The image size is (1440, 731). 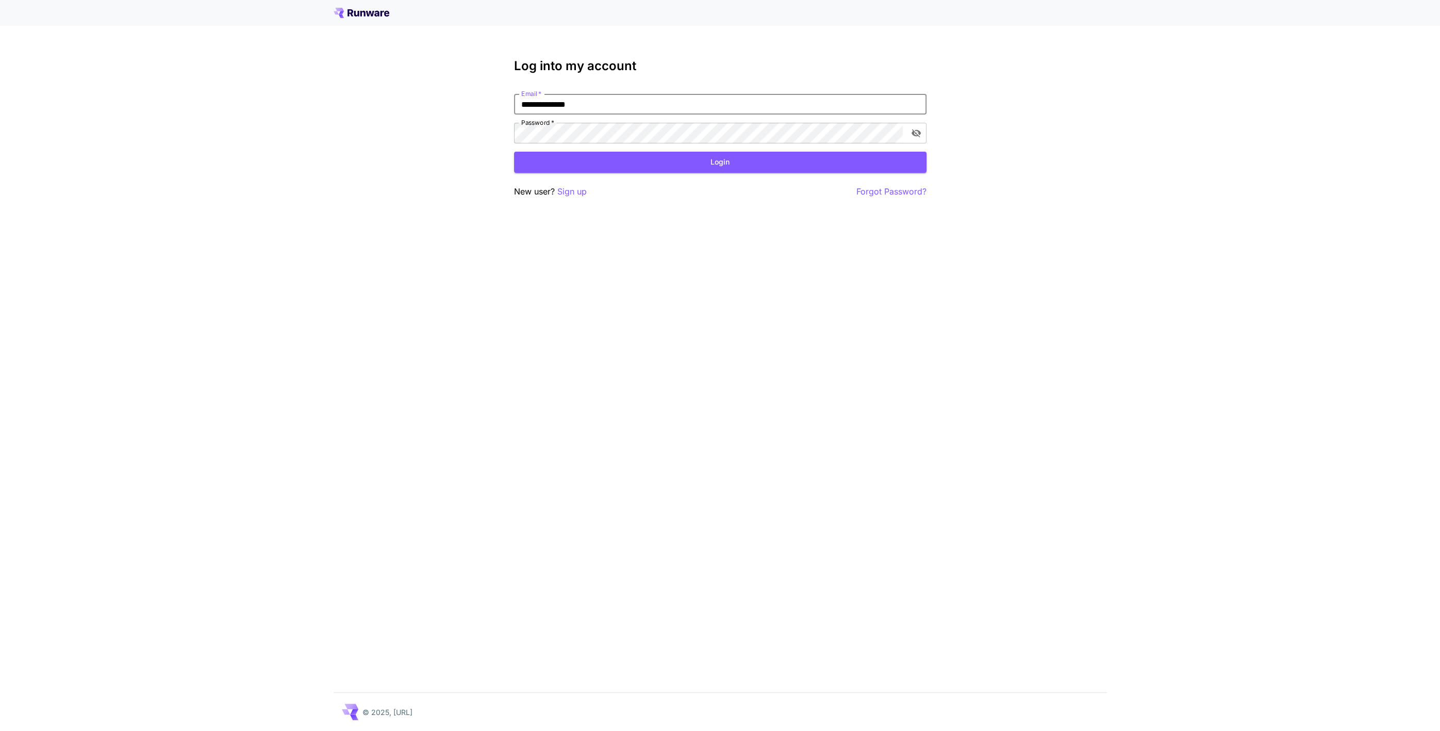 What do you see at coordinates (538, 122) in the screenshot?
I see `label: Password` at bounding box center [538, 122].